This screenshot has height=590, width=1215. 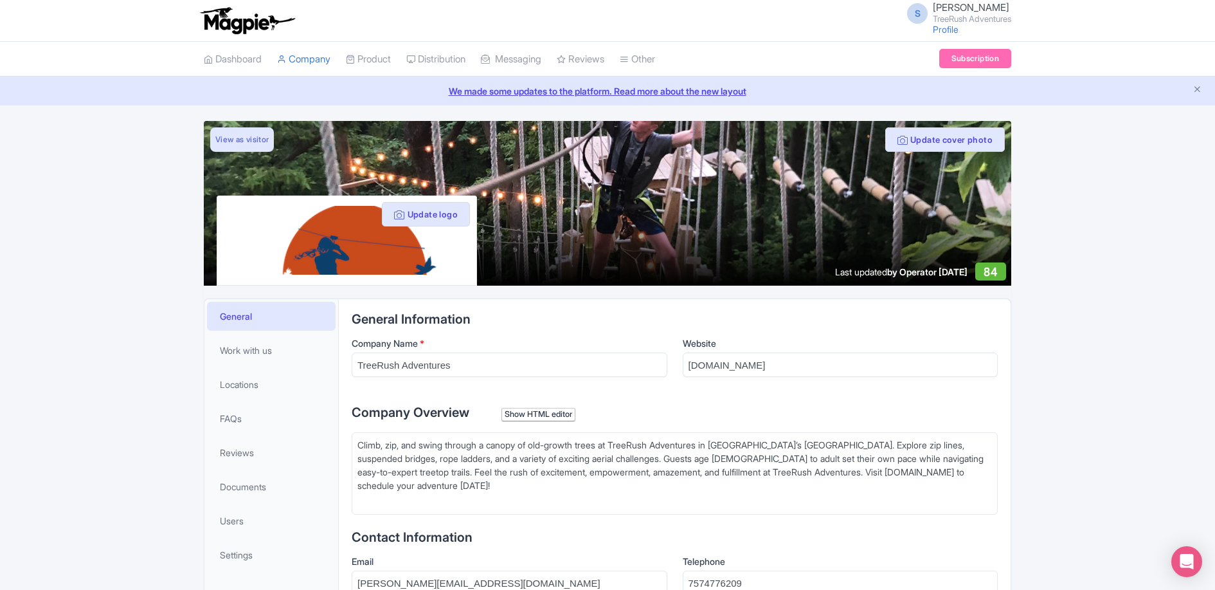 I want to click on span: Work with us, so click(x=246, y=350).